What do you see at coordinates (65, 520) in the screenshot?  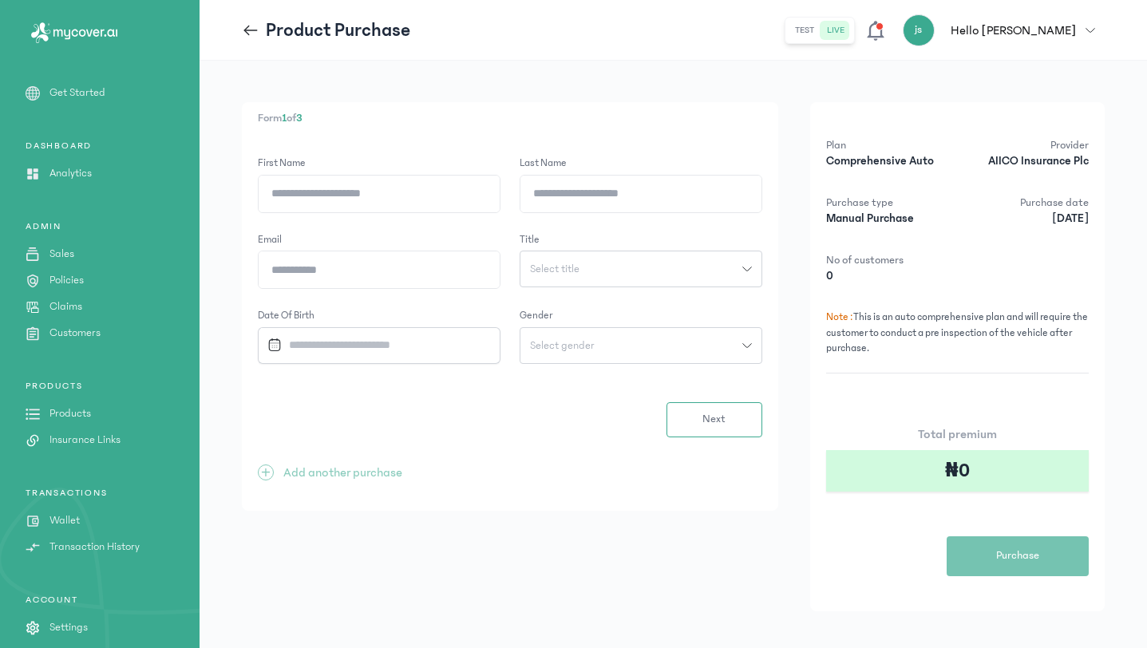 I see `p: Wallet` at bounding box center [65, 520].